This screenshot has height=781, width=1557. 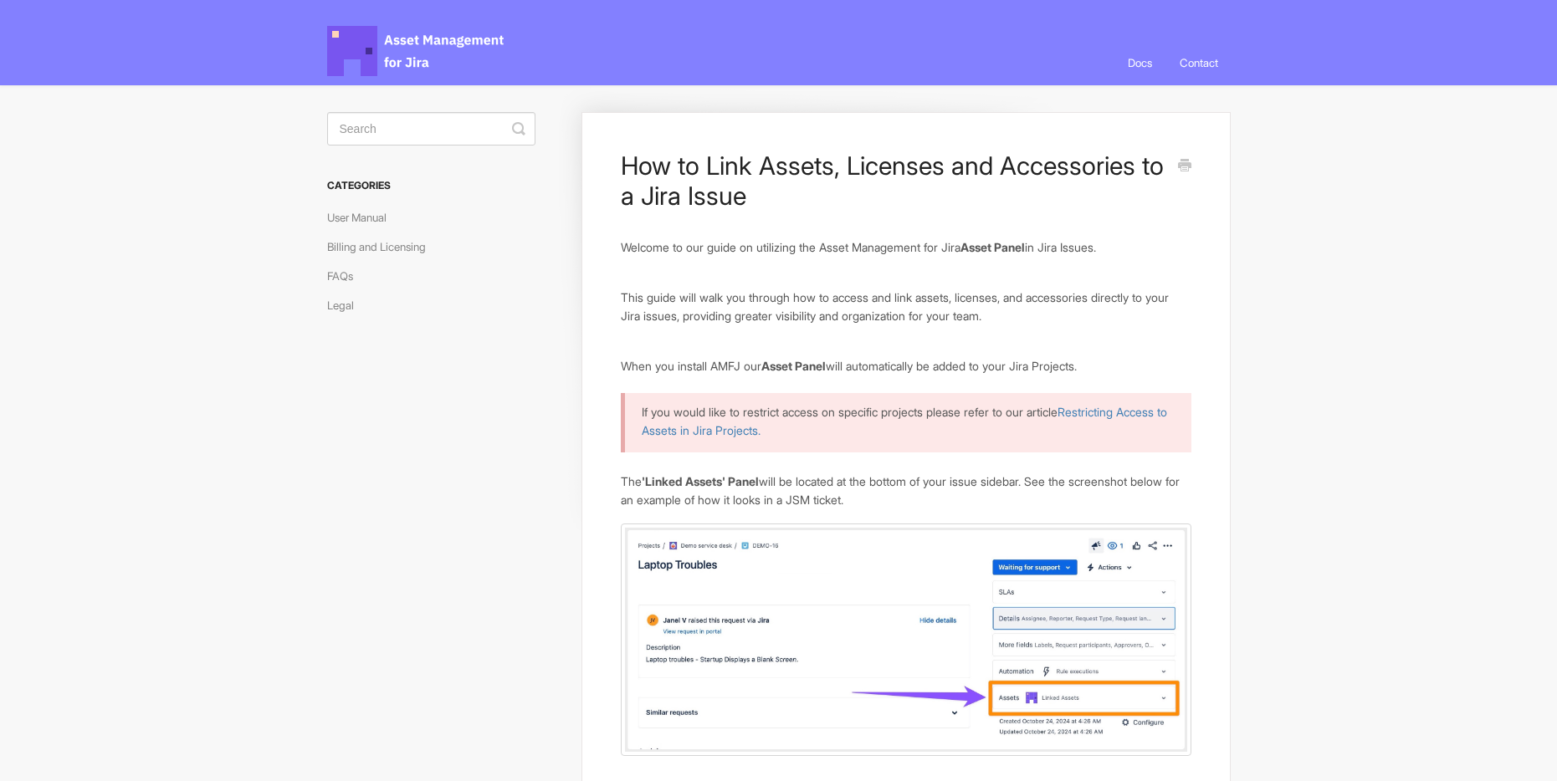 What do you see at coordinates (905, 366) in the screenshot?
I see `p: When you install AMFJ our will automatically be added to your Jira Projects.` at bounding box center [905, 366].